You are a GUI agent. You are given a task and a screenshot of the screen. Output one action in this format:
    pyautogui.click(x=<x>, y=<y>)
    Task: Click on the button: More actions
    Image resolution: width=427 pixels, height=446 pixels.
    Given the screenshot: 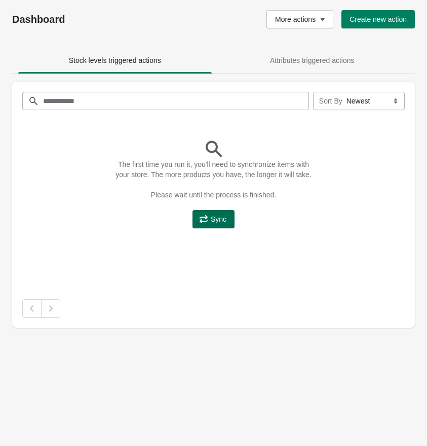 What is the action you would take?
    pyautogui.click(x=300, y=19)
    